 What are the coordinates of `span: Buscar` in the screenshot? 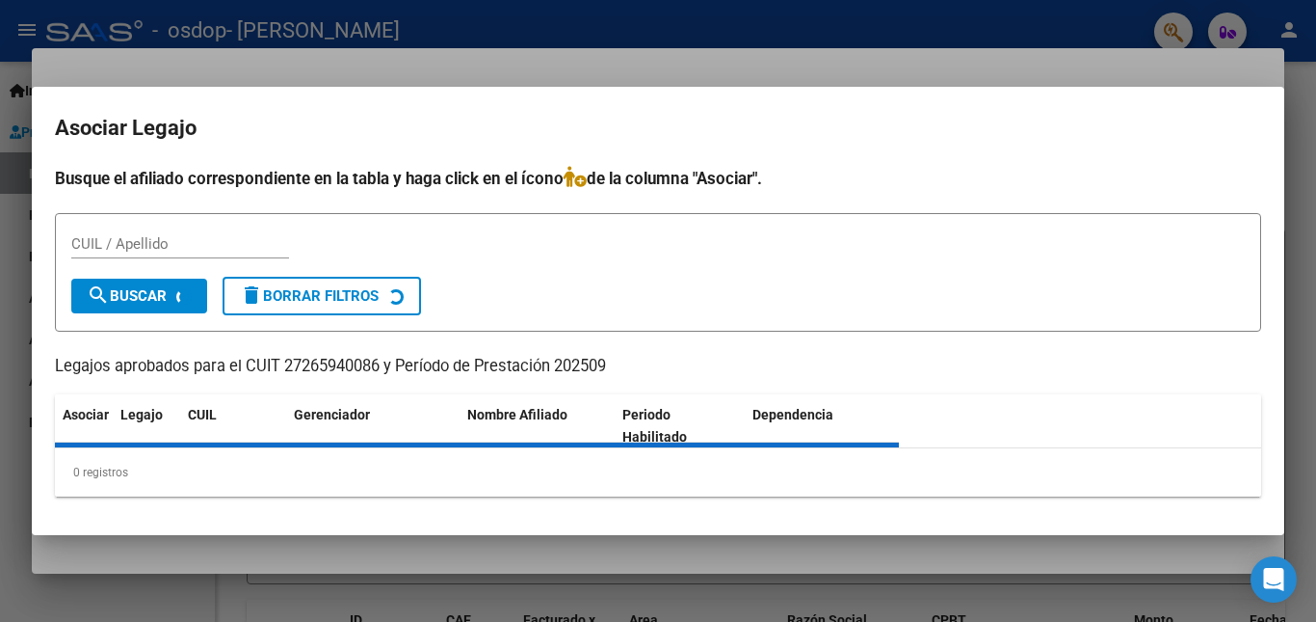 It's located at (126, 296).